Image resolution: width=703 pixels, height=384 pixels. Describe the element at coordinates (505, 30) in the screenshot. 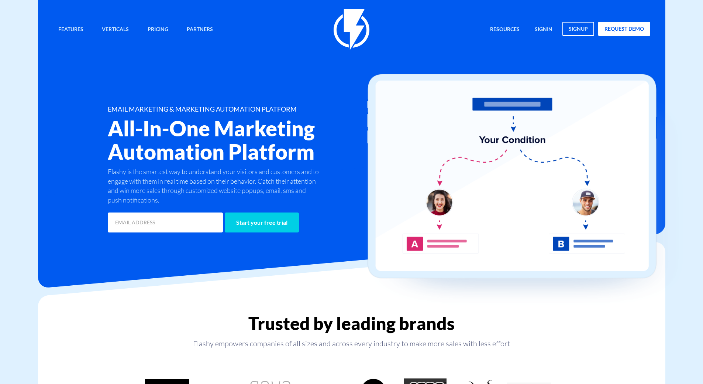

I see `a: Resources` at that location.